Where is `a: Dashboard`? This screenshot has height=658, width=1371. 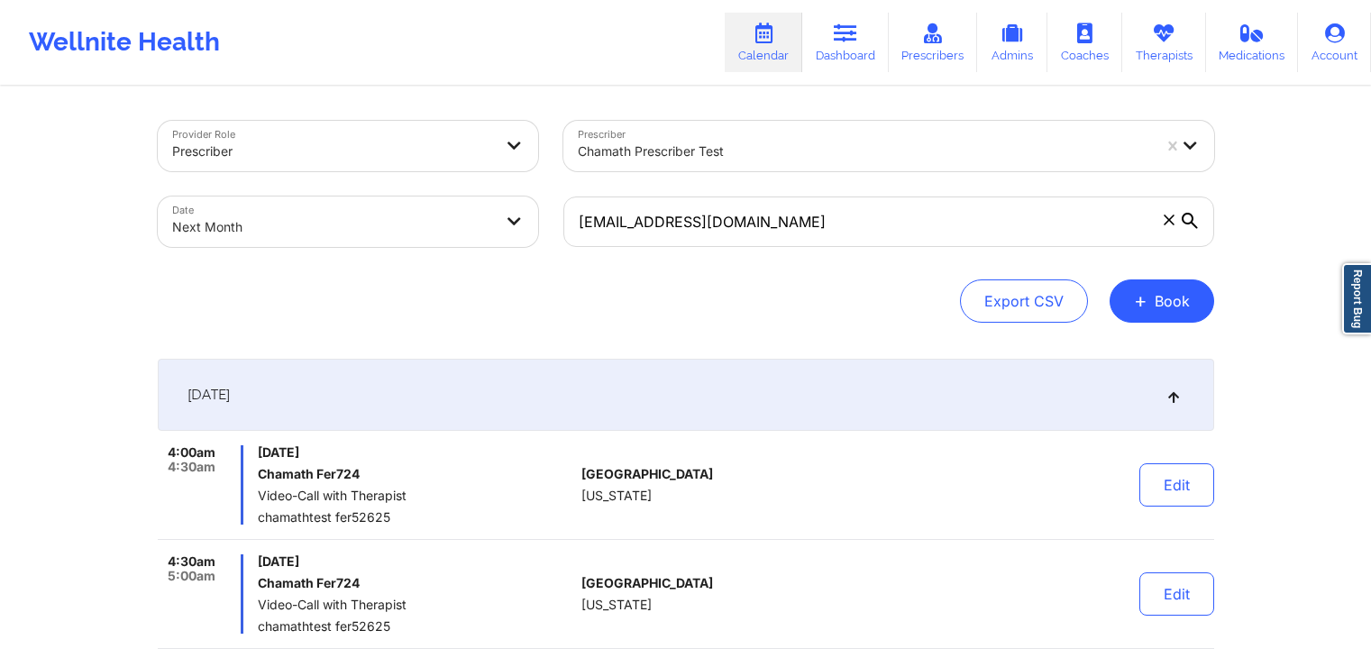
a: Dashboard is located at coordinates (846, 42).